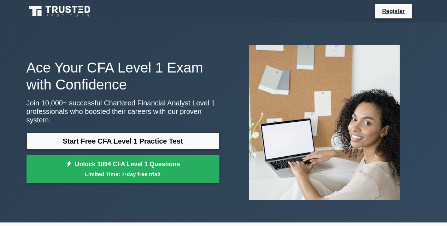 The height and width of the screenshot is (226, 447). What do you see at coordinates (123, 76) in the screenshot?
I see `h1: Ace Your CFA Level 1 Exam with Confidence` at bounding box center [123, 76].